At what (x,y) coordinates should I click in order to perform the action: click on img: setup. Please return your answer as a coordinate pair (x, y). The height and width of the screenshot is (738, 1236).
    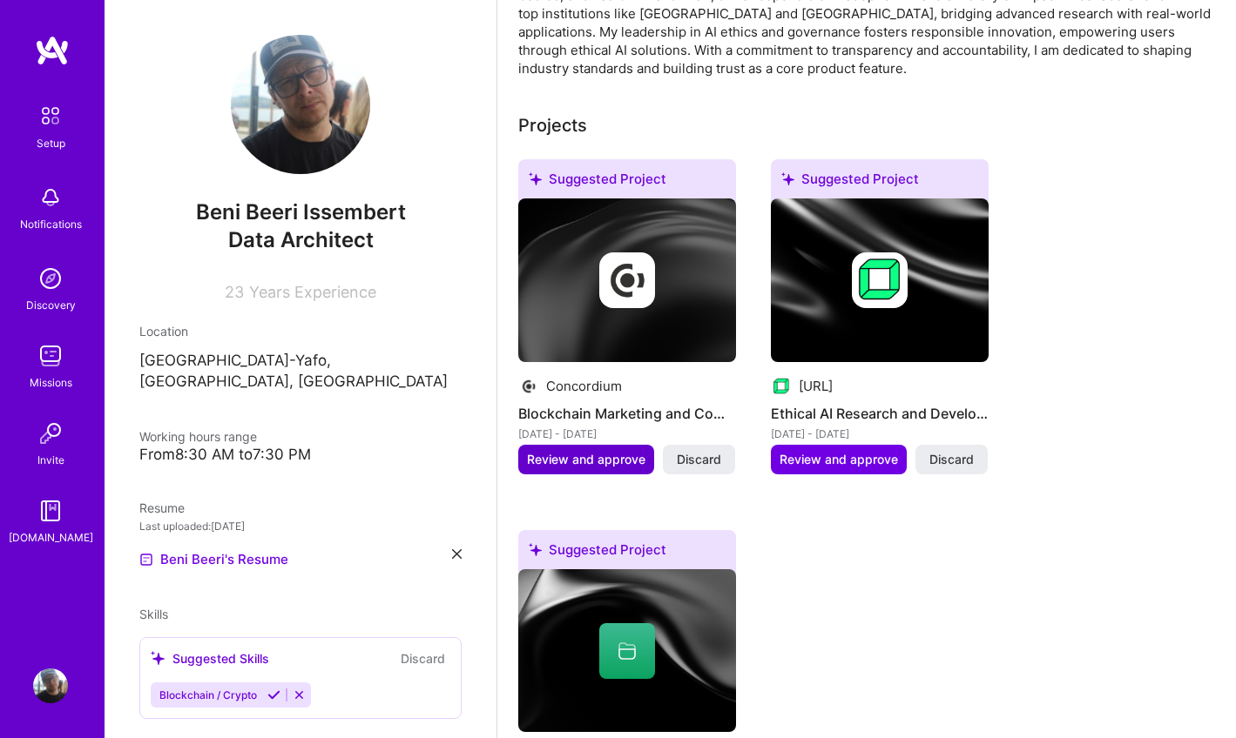
    Looking at the image, I should click on (51, 116).